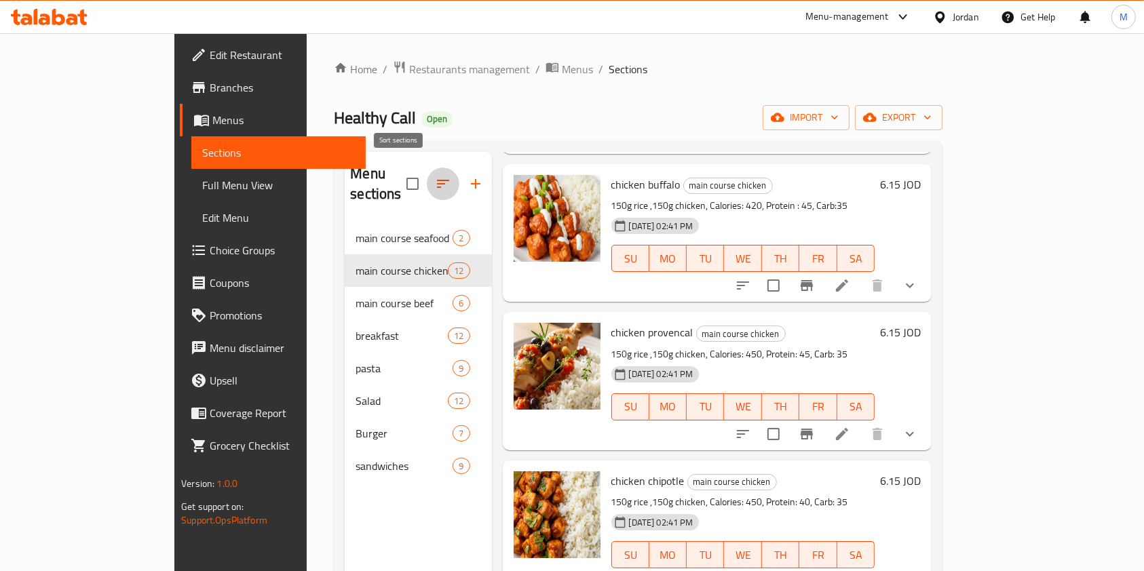 The height and width of the screenshot is (571, 1144). I want to click on span: Menu disclaimer, so click(282, 348).